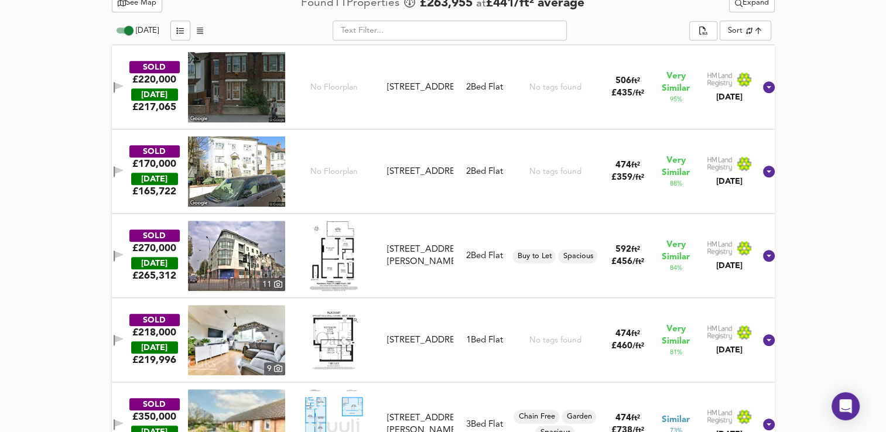 This screenshot has height=432, width=886. What do you see at coordinates (154, 248) in the screenshot?
I see `div: £270,000` at bounding box center [154, 248].